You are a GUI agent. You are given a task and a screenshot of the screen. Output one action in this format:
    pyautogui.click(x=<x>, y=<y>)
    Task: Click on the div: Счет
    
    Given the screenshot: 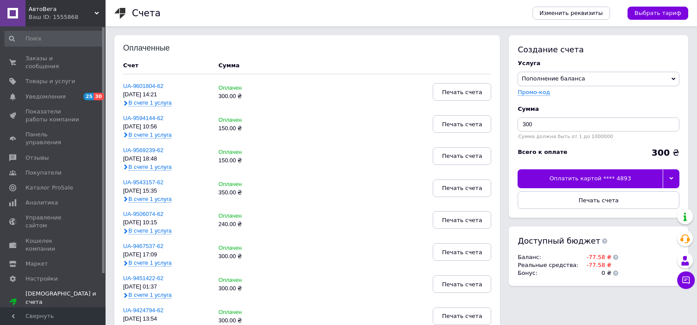 What is the action you would take?
    pyautogui.click(x=166, y=66)
    